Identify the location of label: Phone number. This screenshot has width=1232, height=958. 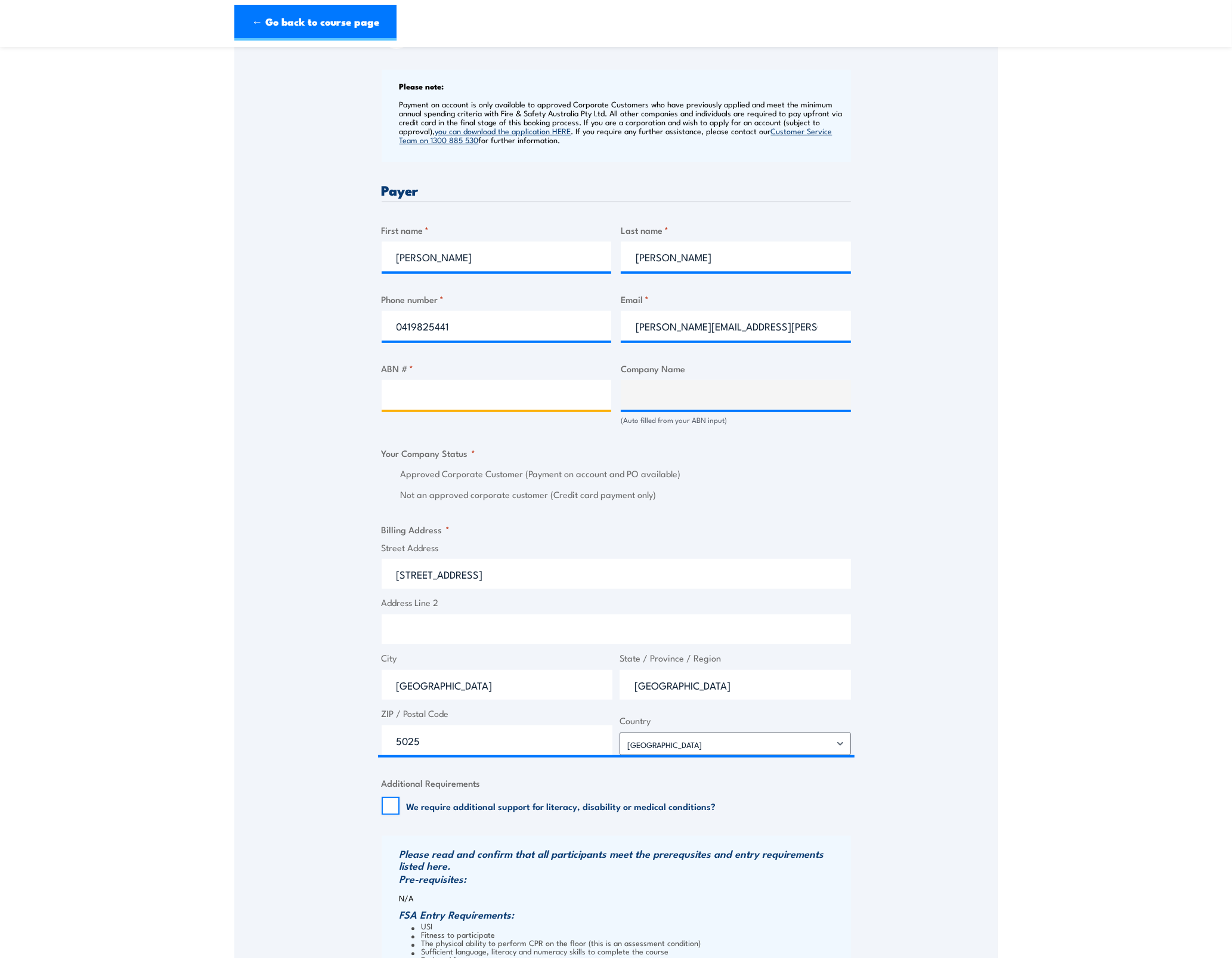
(496, 299).